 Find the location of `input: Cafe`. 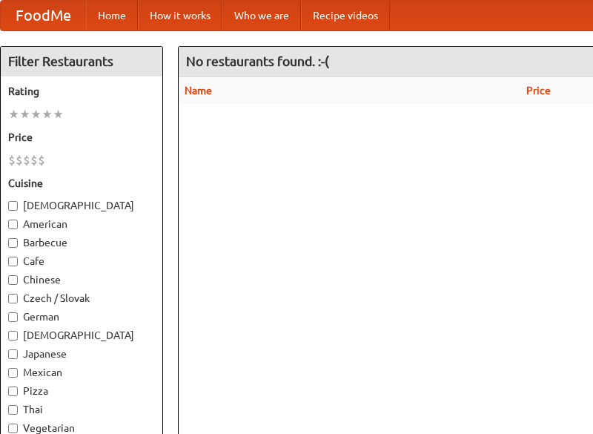

input: Cafe is located at coordinates (13, 261).